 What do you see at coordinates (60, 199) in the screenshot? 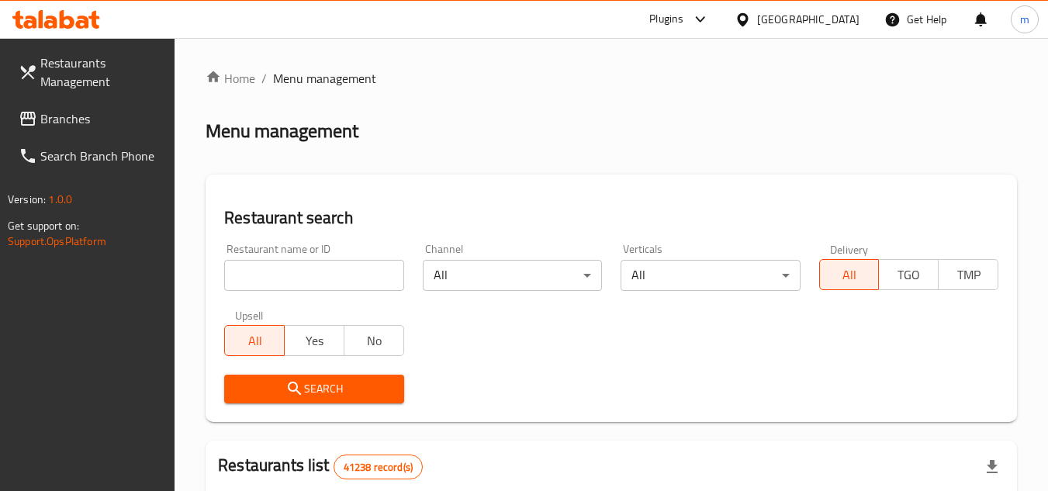
I see `span: 1.0.0` at bounding box center [60, 199].